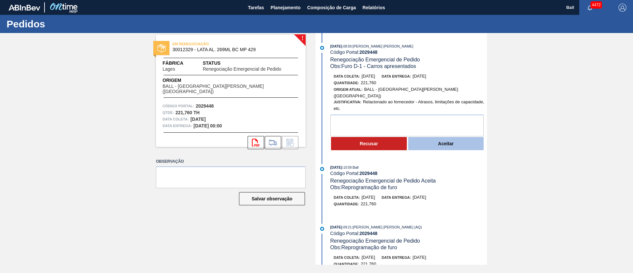 The width and height of the screenshot is (633, 273). I want to click on label: Observação, so click(231, 161).